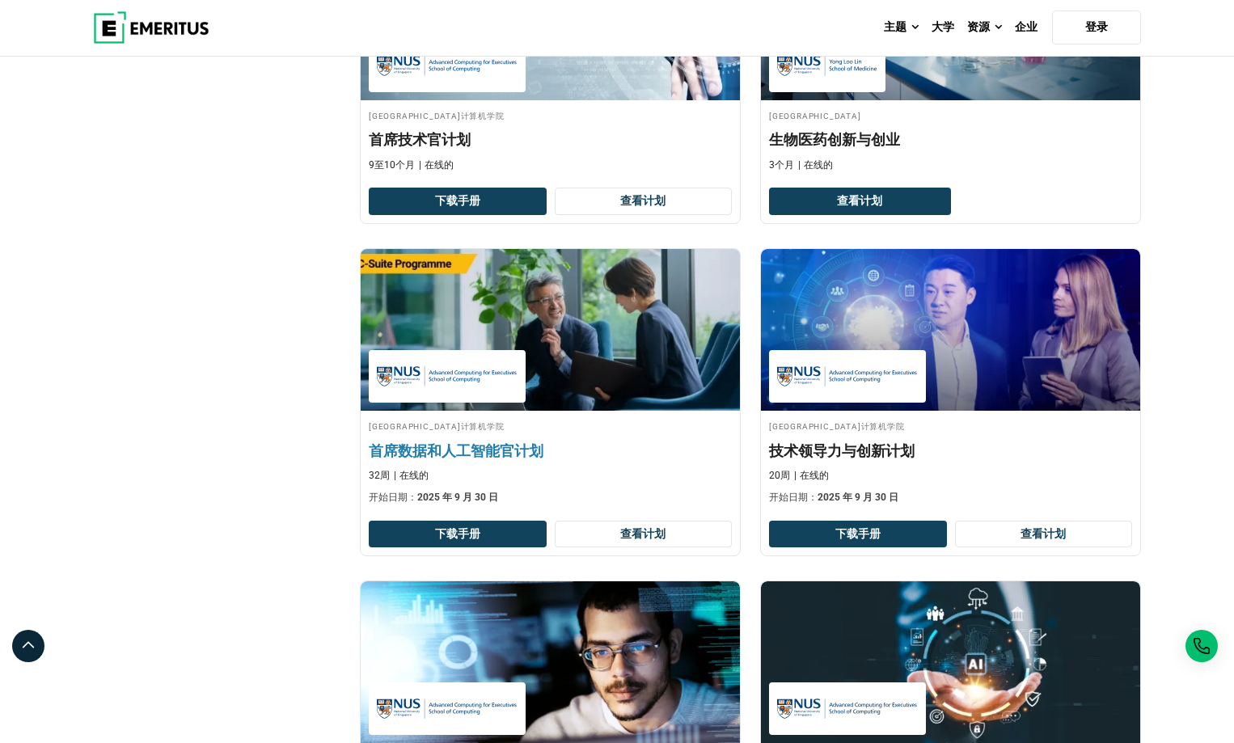 The height and width of the screenshot is (743, 1234). What do you see at coordinates (550, 662) in the screenshot?
I see `img: 人工智能全栈开发 | 在线编程课程` at bounding box center [550, 662].